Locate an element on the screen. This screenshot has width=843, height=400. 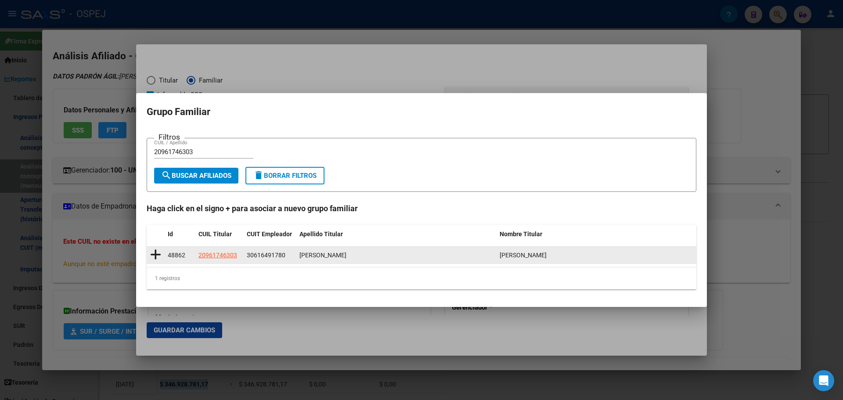
h4: Haga click en el signo + para asociar a nuevo grupo familiar is located at coordinates (422, 208).